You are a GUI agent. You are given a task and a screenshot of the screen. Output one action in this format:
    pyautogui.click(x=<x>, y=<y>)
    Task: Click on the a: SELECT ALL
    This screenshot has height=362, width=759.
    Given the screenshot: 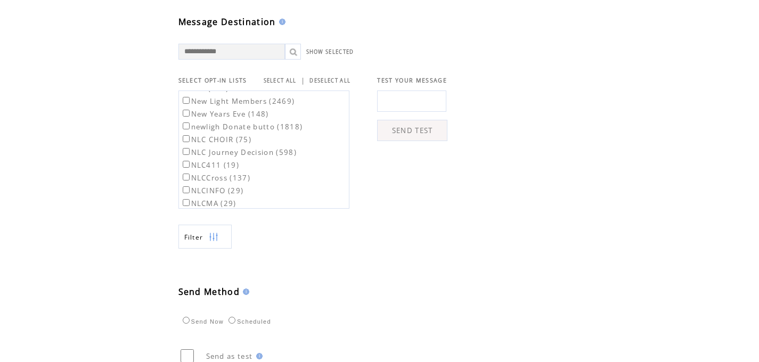 What is the action you would take?
    pyautogui.click(x=280, y=80)
    